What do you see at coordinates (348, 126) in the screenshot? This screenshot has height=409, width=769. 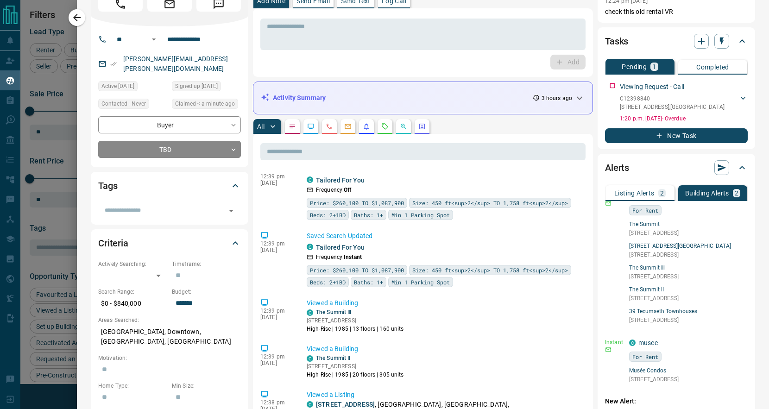 I see `svg: Emails` at bounding box center [348, 126].